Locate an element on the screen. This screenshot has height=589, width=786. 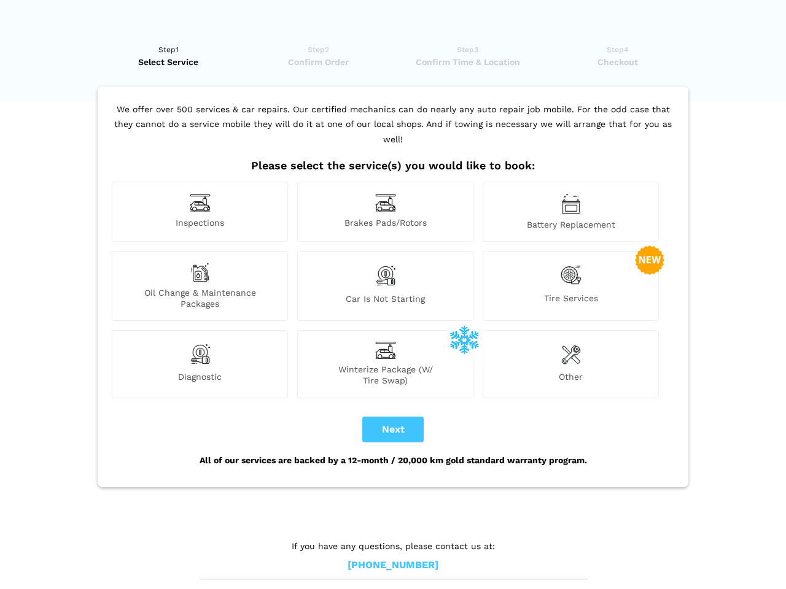
span: Brakes Pads/Rotors is located at coordinates (385, 223).